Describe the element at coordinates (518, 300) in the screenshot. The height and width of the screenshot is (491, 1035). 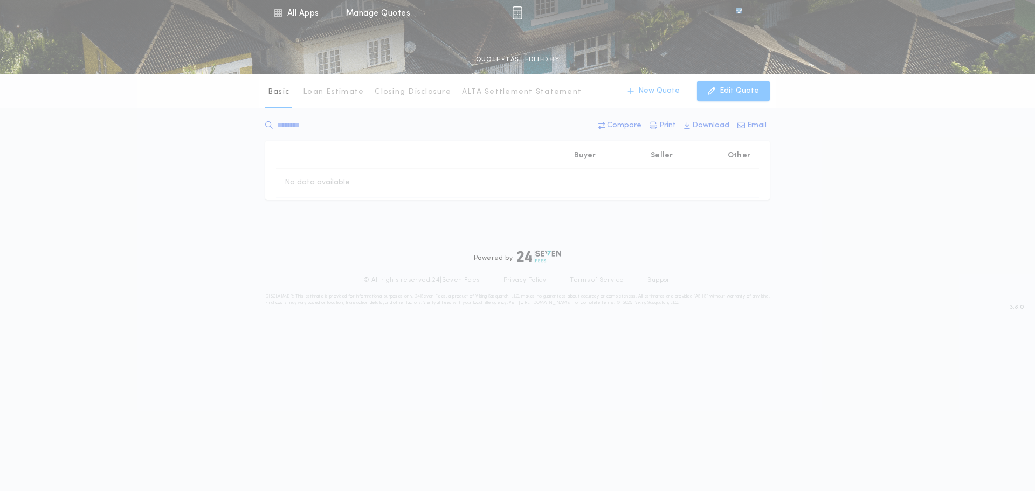
I see `p: DISCLAIMER: This estimate is provided for informational purposes only. 24|Seven Fees, a product o...` at that location.